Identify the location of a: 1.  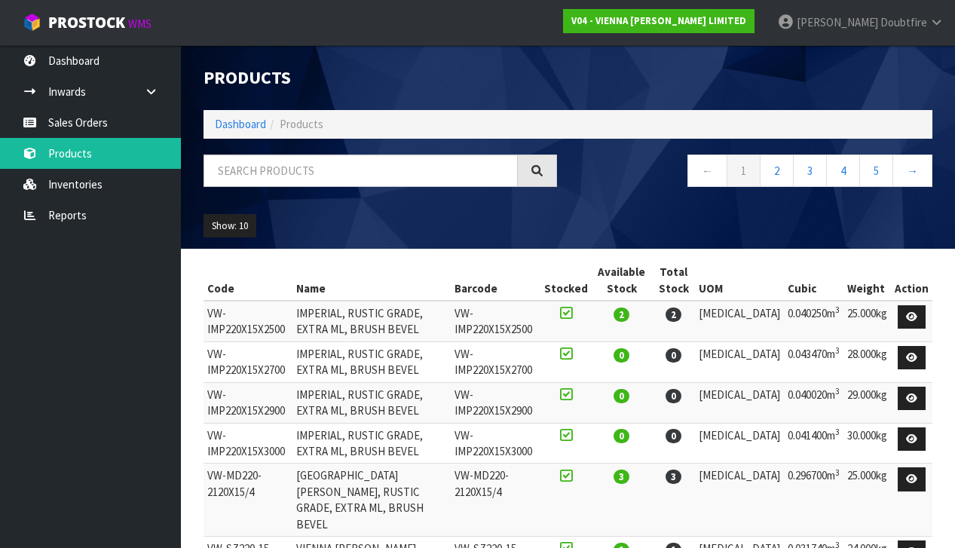
(743, 170).